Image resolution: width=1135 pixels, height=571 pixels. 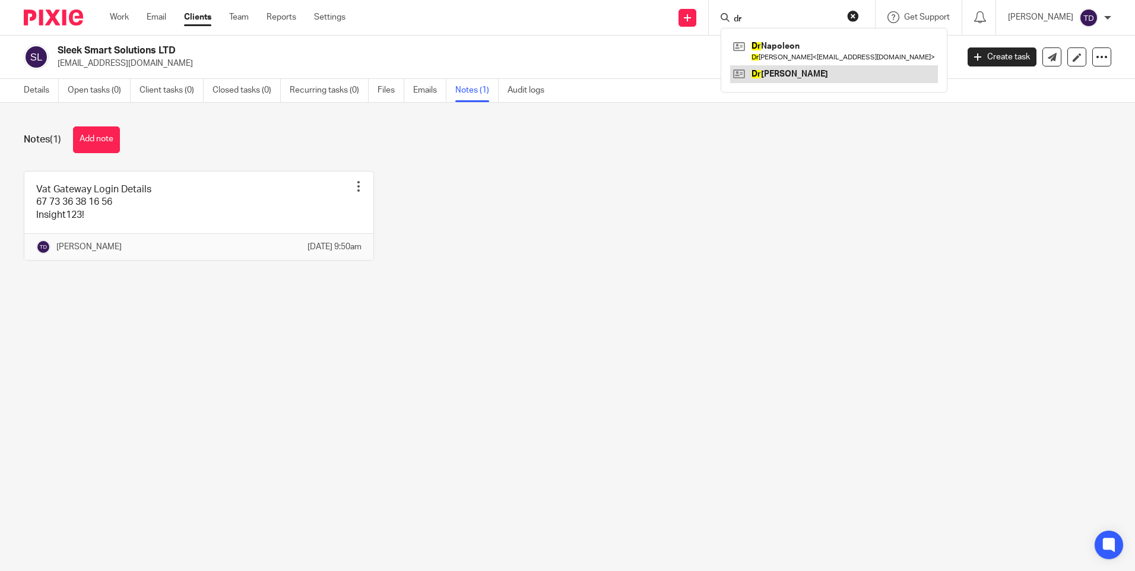 I want to click on span: (1), so click(x=55, y=139).